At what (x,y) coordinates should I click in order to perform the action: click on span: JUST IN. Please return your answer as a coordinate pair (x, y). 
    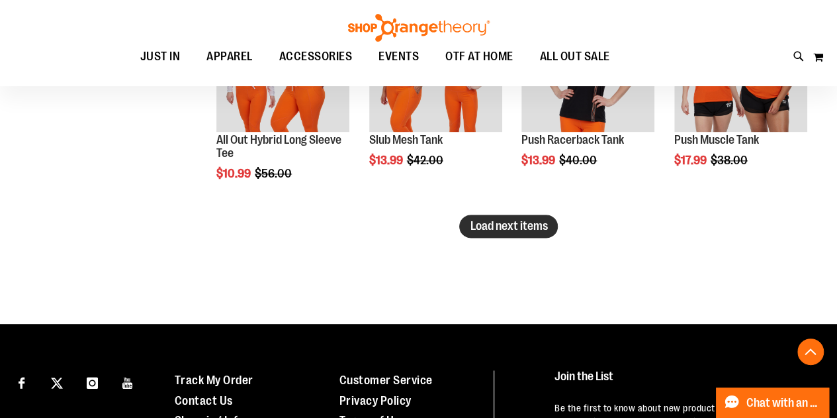
    Looking at the image, I should click on (160, 56).